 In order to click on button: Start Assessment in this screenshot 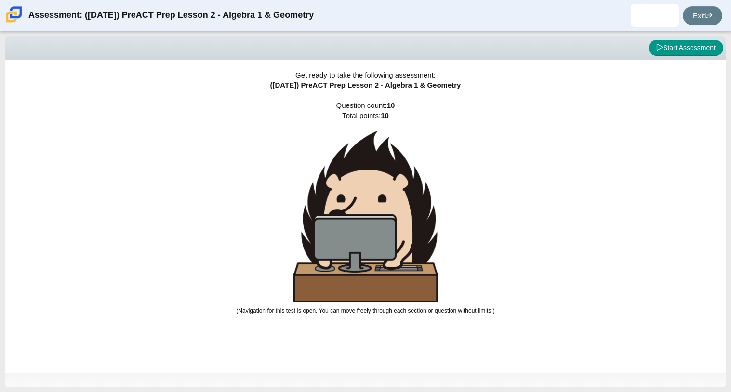, I will do `click(686, 48)`.